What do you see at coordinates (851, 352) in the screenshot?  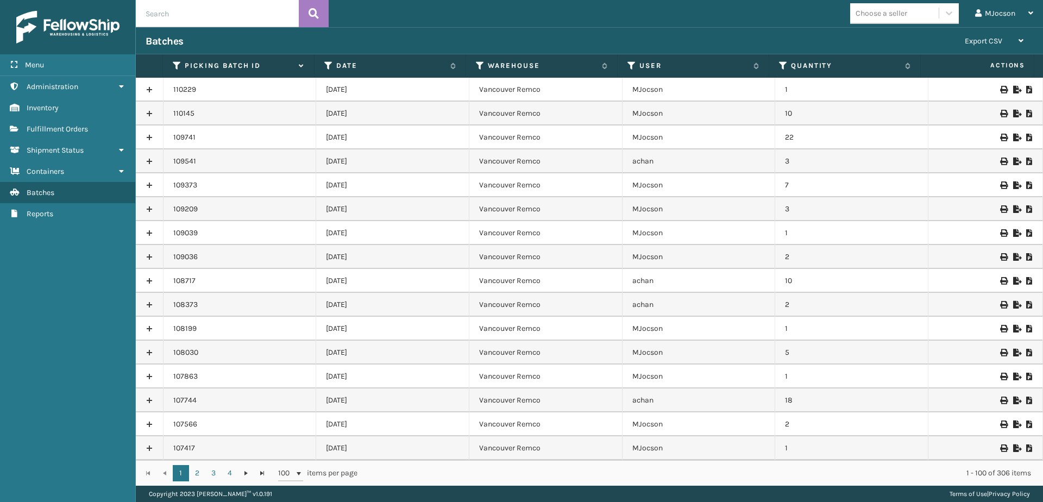 I see `td: 5` at bounding box center [851, 352].